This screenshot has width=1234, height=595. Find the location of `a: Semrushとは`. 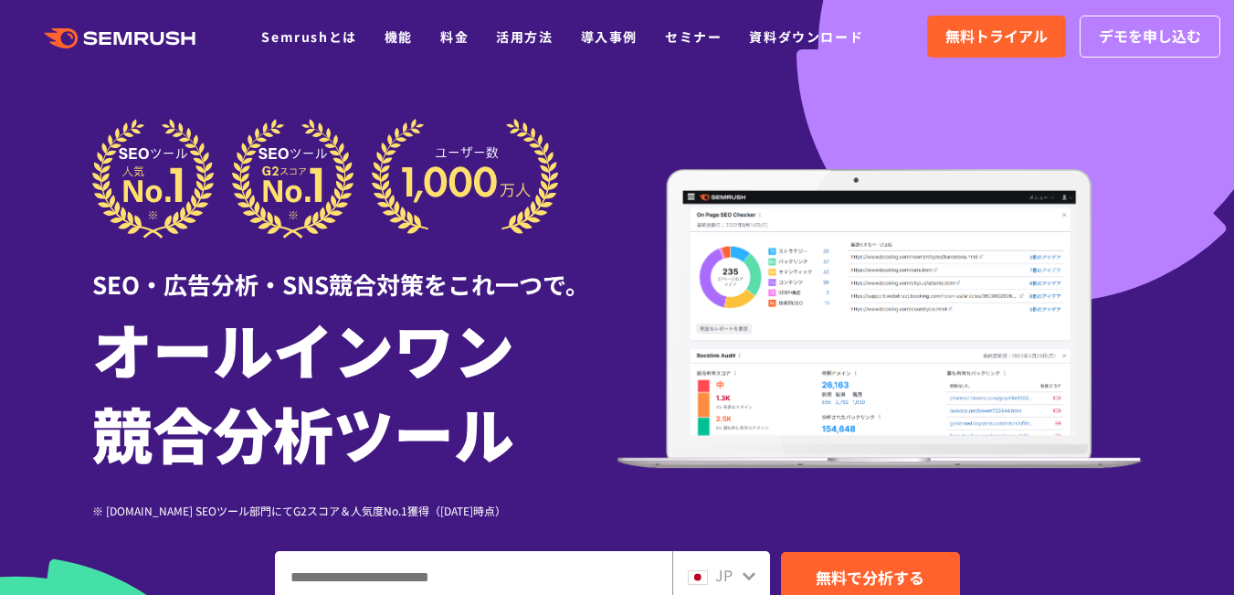

a: Semrushとは is located at coordinates (309, 37).